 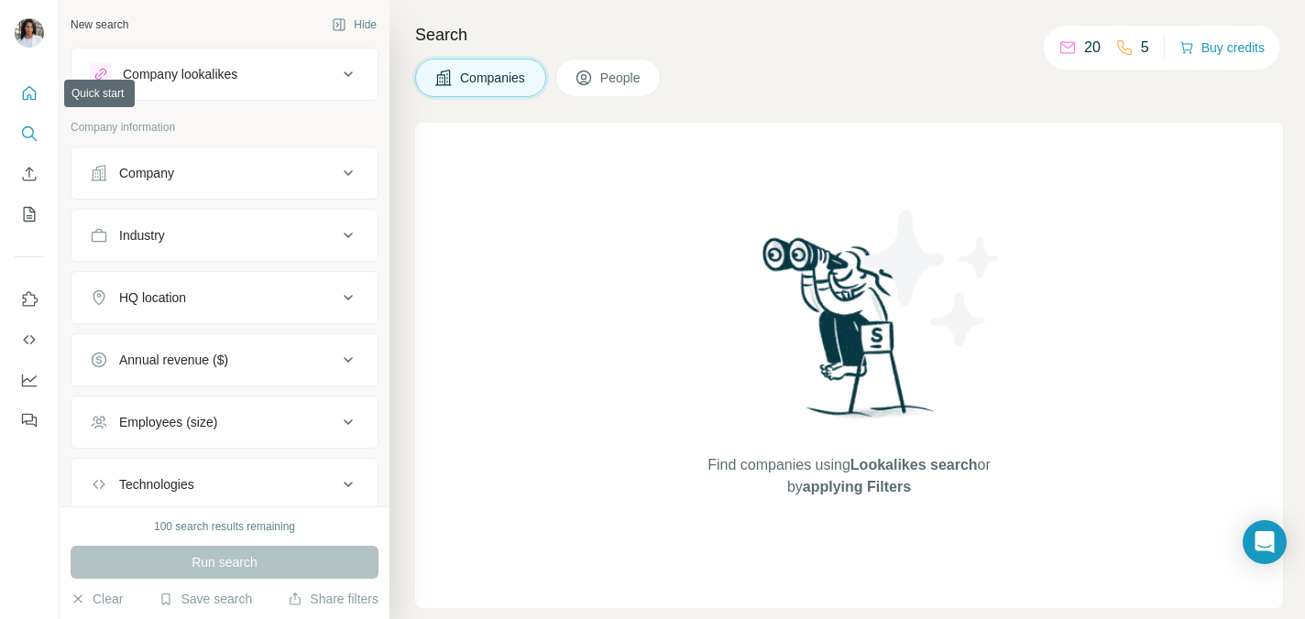 What do you see at coordinates (99, 25) in the screenshot?
I see `div: New search` at bounding box center [99, 25].